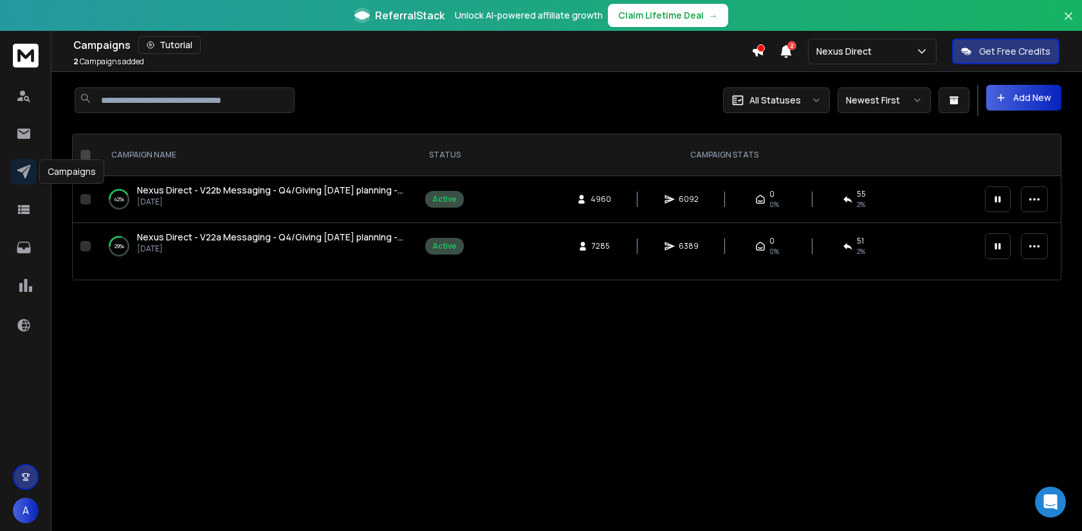 The image size is (1082, 531). I want to click on span: 7285, so click(601, 246).